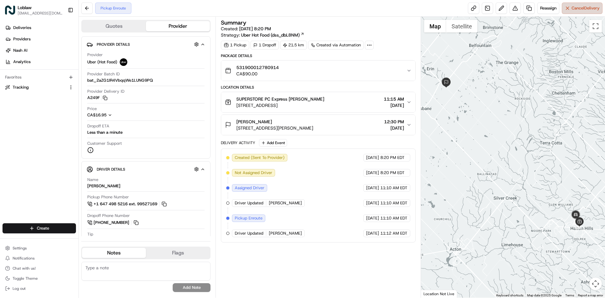 Image resolution: width=605 pixels, height=298 pixels. What do you see at coordinates (103, 74) in the screenshot?
I see `span: Provider Batch ID` at bounding box center [103, 74].